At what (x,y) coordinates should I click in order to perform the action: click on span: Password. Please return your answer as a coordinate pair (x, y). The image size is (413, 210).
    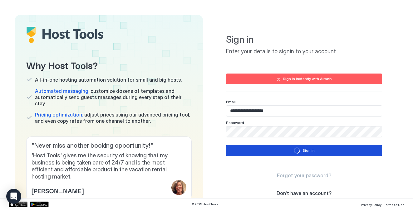
    Looking at the image, I should click on (235, 123).